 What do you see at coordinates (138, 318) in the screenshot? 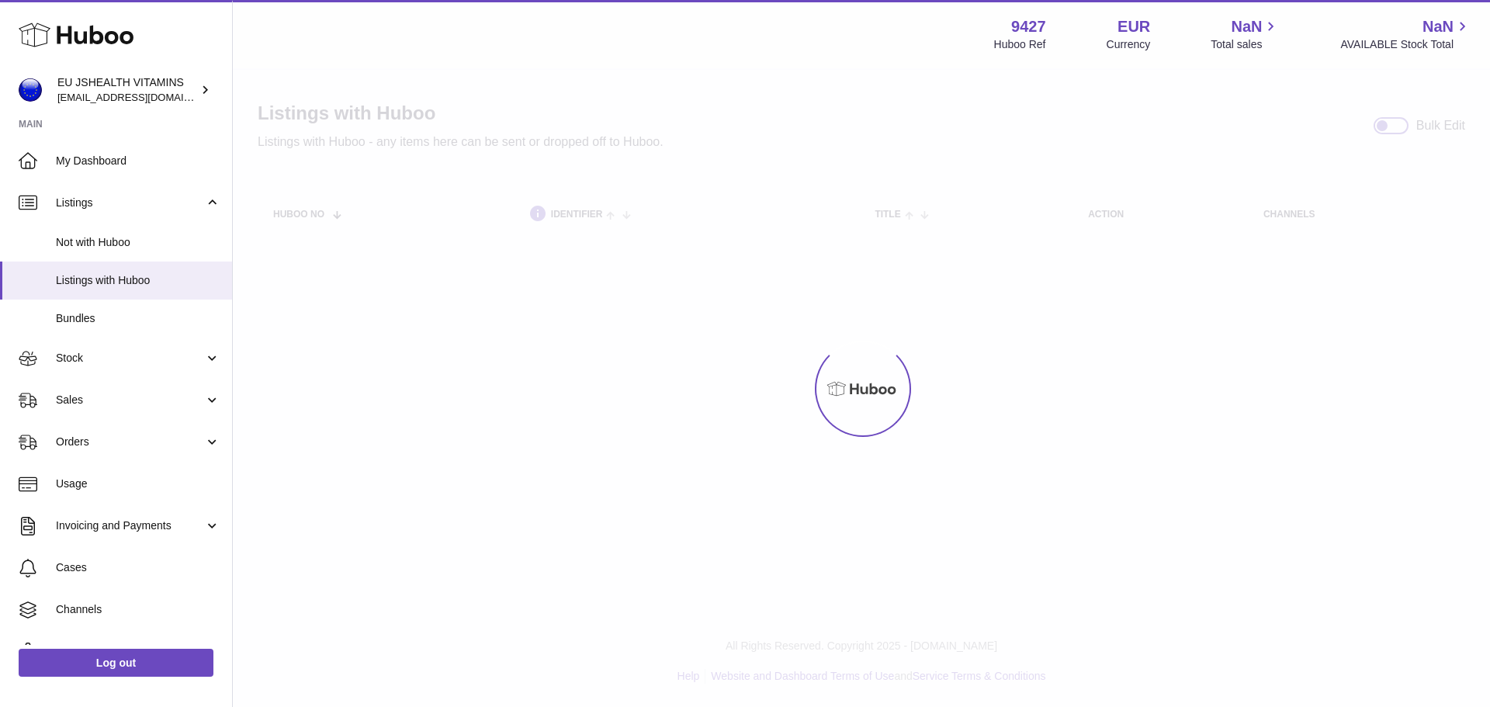
I see `span: Bundles` at bounding box center [138, 318].